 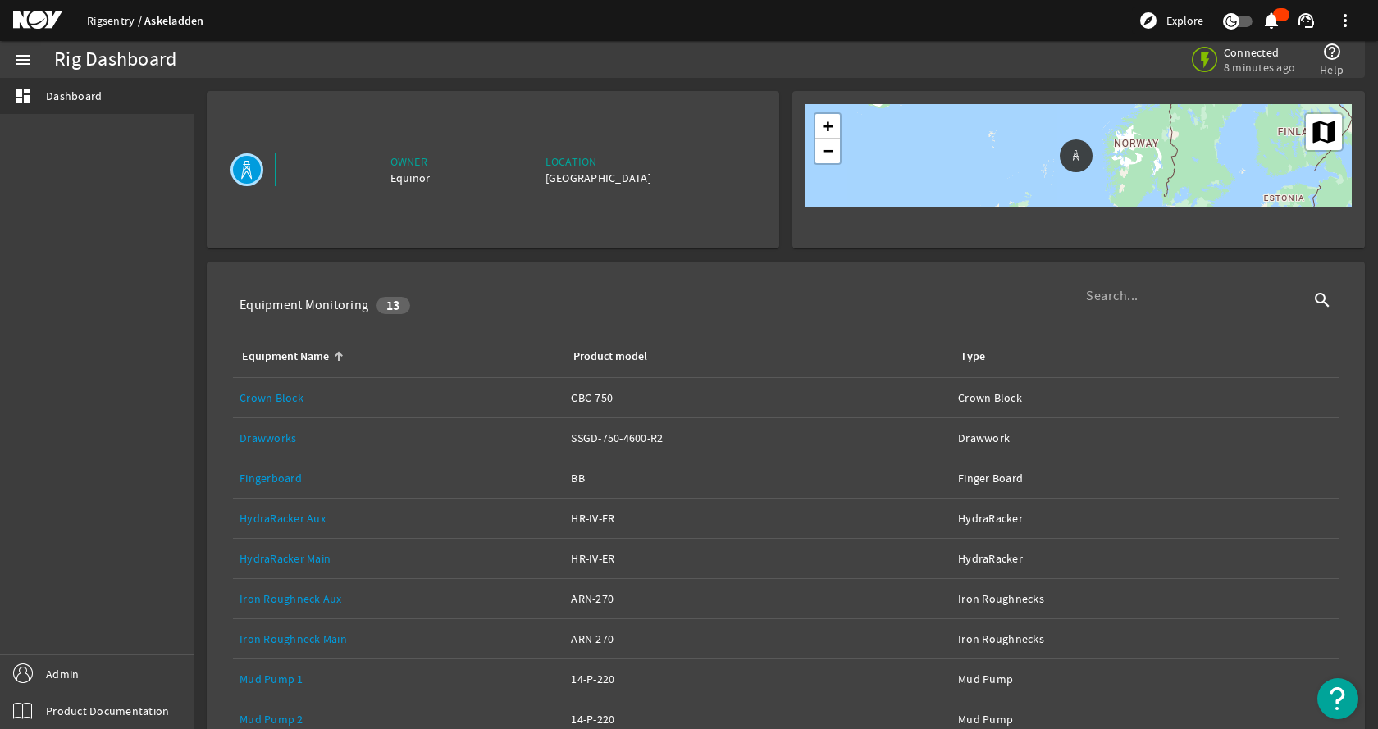 What do you see at coordinates (410, 178) in the screenshot?
I see `div: Equinor` at bounding box center [410, 178].